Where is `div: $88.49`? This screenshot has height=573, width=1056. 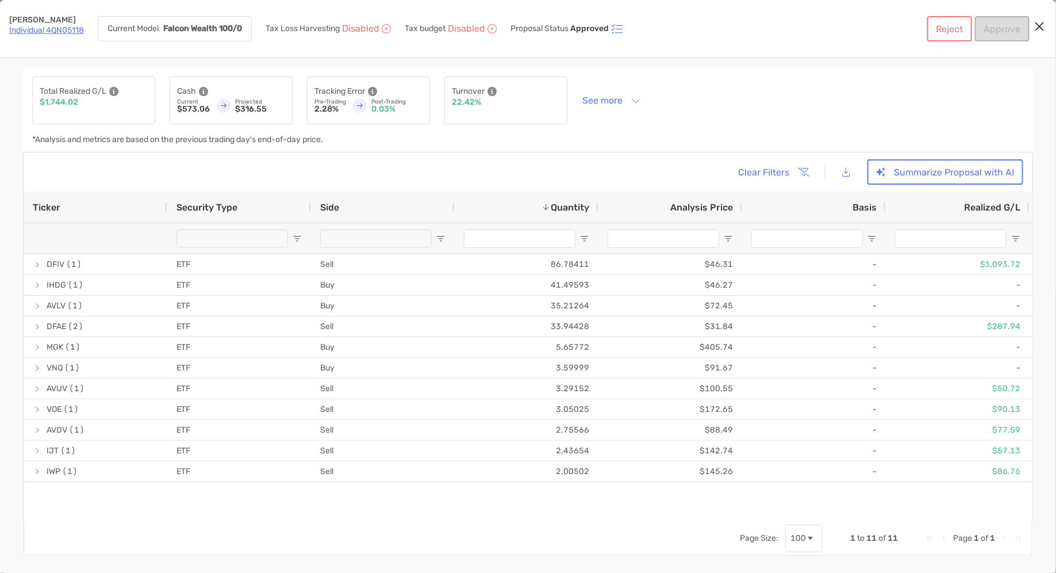
div: $88.49 is located at coordinates (670, 429).